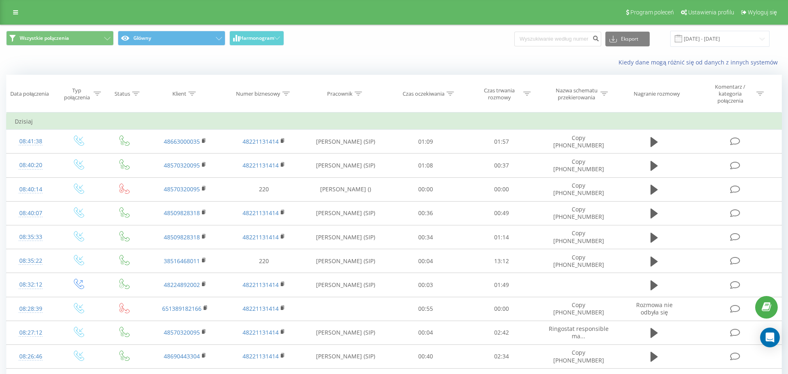 The image size is (788, 374). Describe the element at coordinates (425, 356) in the screenshot. I see `td: 00:40` at that location.